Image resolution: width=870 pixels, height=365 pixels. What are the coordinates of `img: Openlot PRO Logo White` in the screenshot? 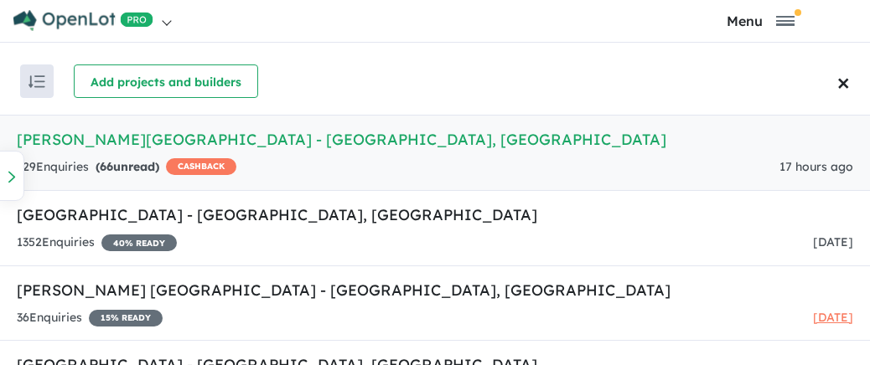 It's located at (83, 20).